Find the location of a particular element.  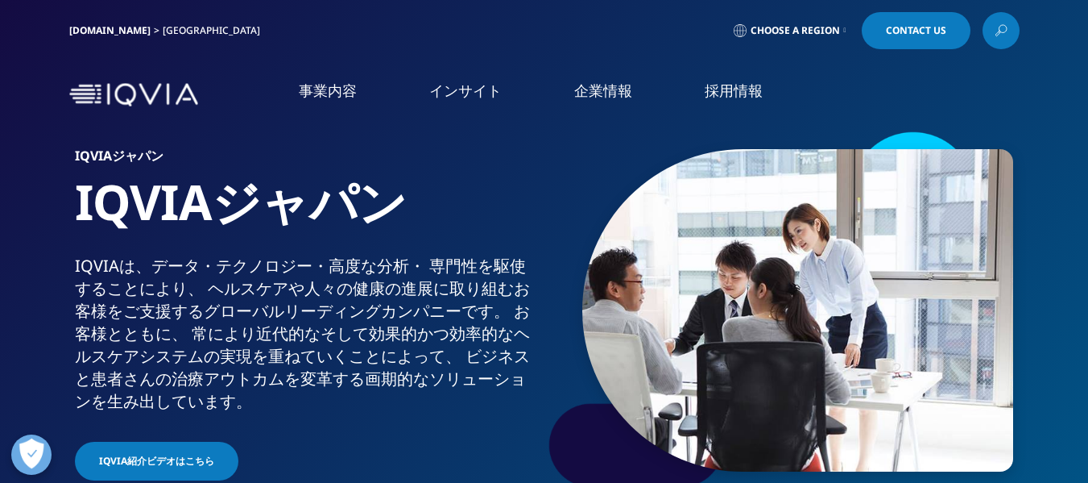

a: インサイト is located at coordinates (466, 90).